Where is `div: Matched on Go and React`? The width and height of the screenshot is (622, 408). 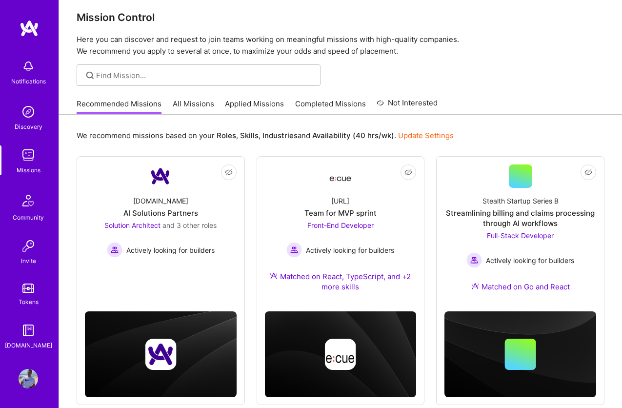
div: Matched on Go and React is located at coordinates (520, 286).